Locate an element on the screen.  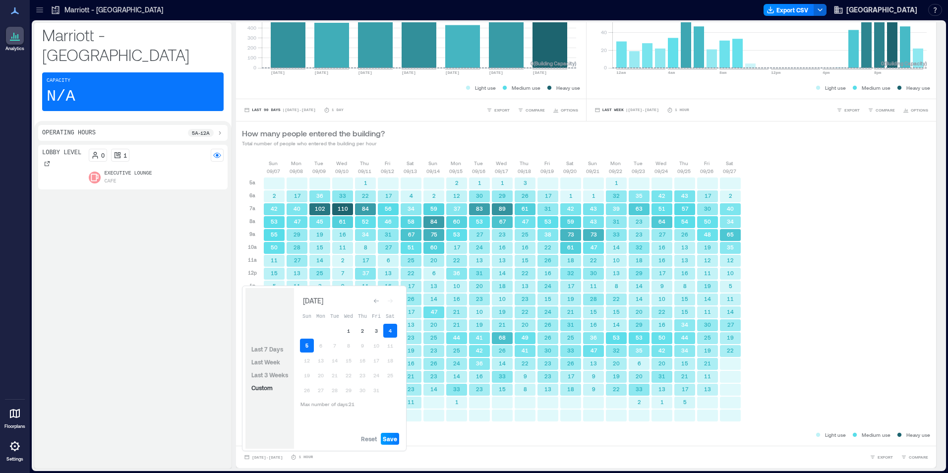
text: 25 is located at coordinates (525, 234).